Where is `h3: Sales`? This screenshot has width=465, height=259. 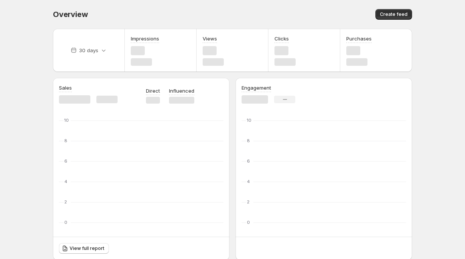 h3: Sales is located at coordinates (65, 88).